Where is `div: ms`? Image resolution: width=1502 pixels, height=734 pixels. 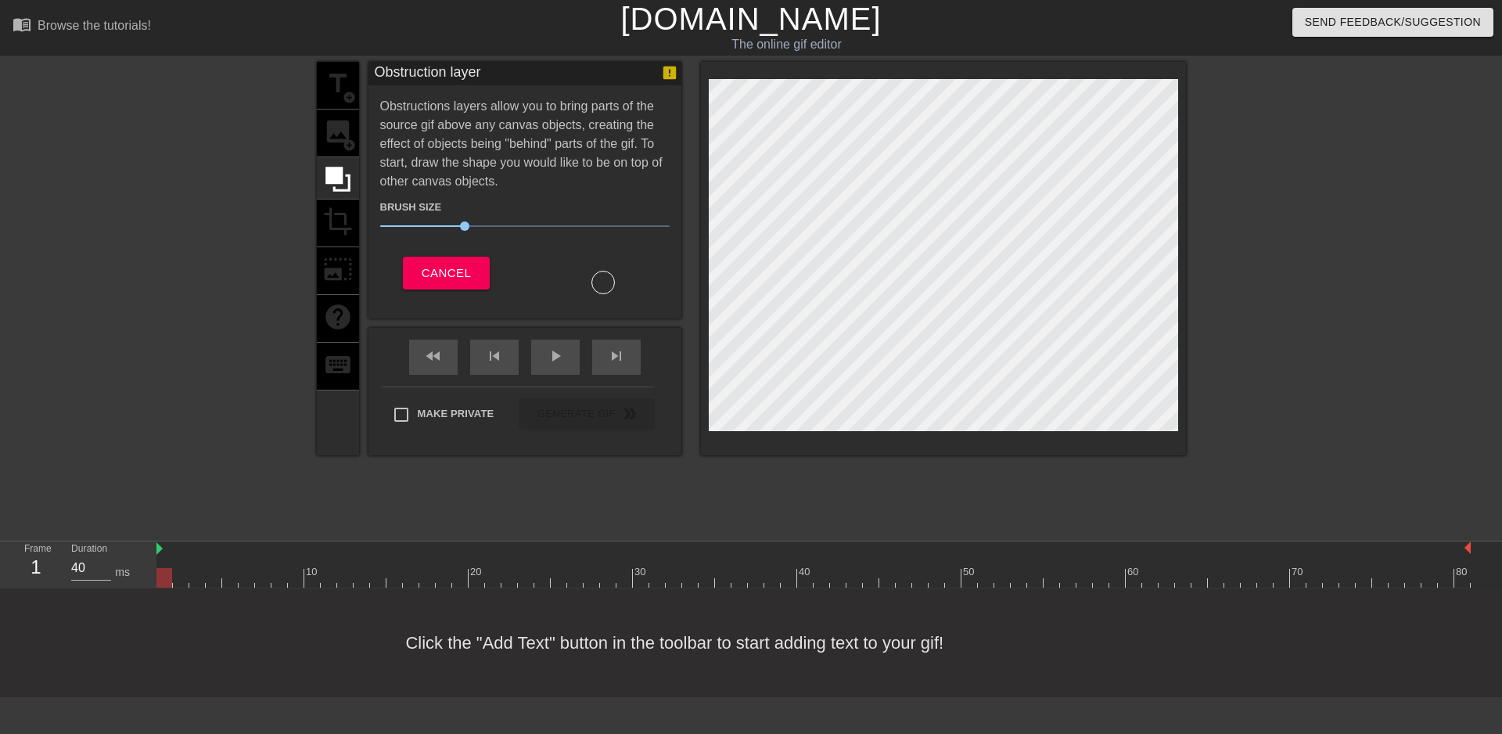
div: ms is located at coordinates (122, 572).